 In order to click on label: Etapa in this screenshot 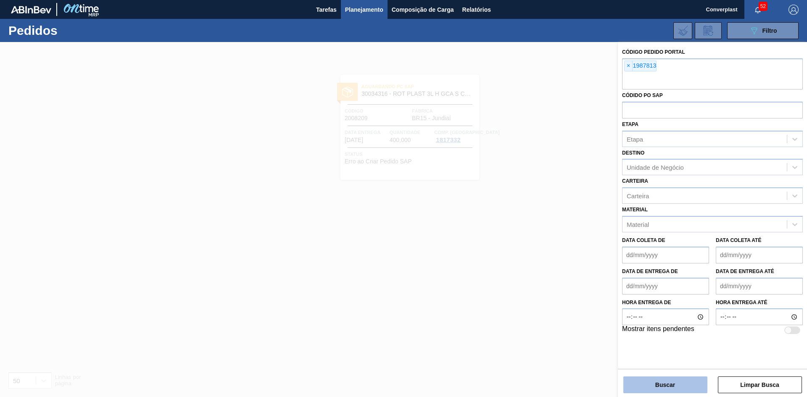, I will do `click(630, 124)`.